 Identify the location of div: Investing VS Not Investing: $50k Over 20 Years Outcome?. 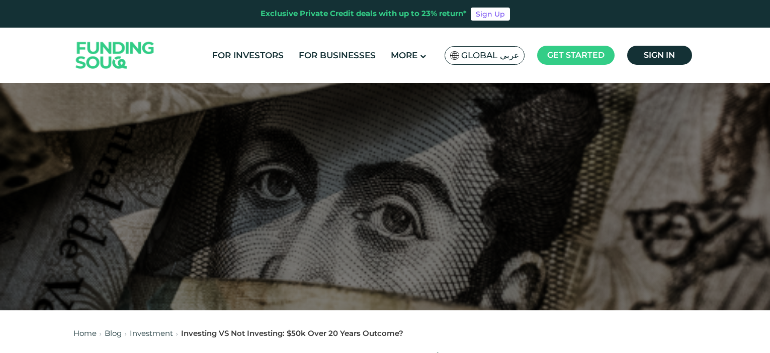
(292, 334).